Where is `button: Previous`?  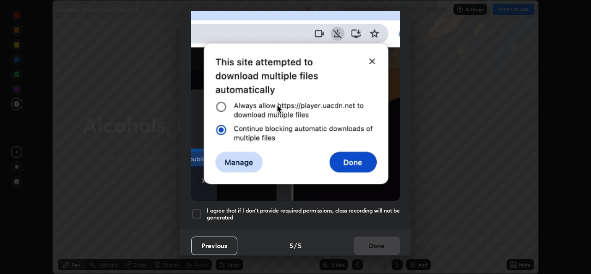
button: Previous is located at coordinates (214, 246).